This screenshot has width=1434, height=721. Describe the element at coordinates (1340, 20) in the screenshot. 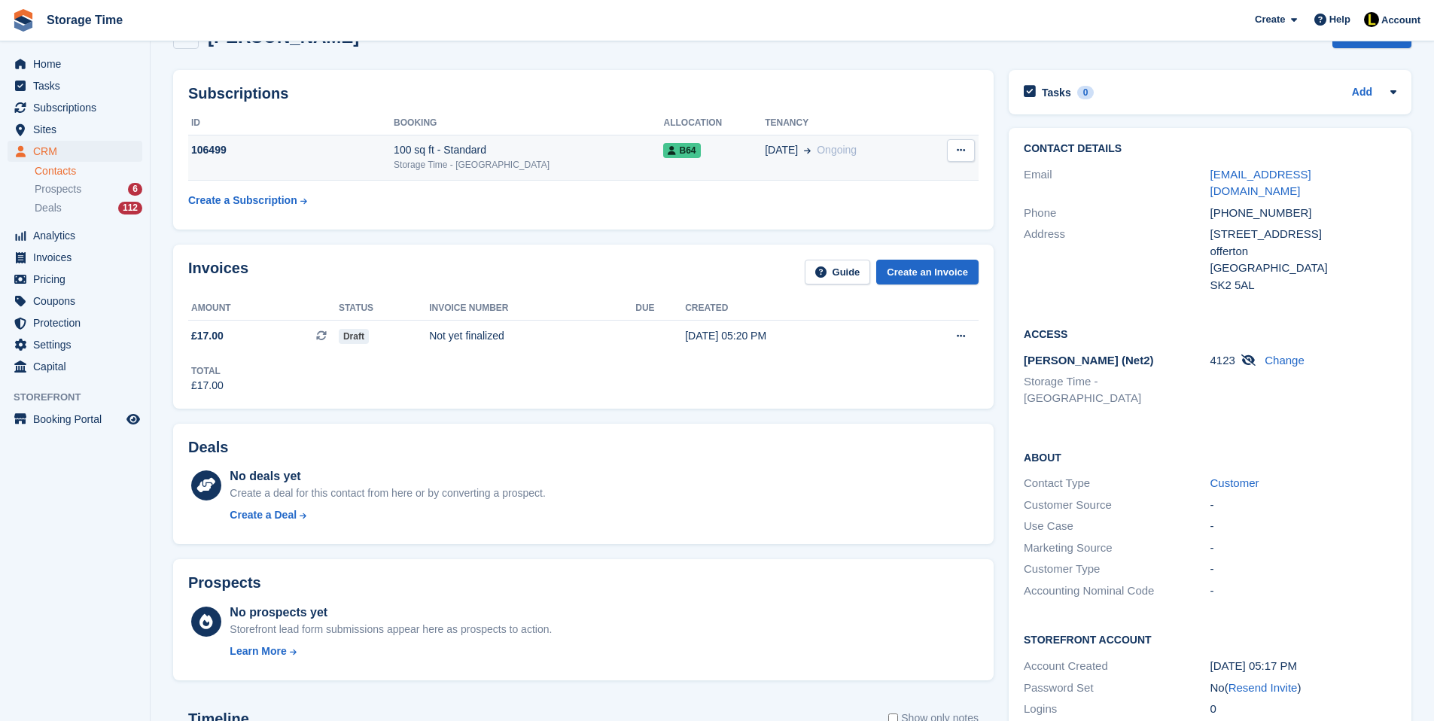

I see `span: Help` at that location.